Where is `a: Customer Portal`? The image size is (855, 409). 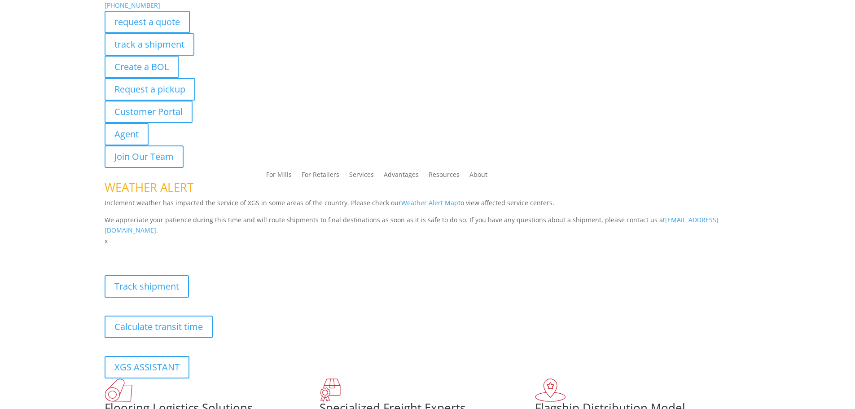
a: Customer Portal is located at coordinates (149, 112).